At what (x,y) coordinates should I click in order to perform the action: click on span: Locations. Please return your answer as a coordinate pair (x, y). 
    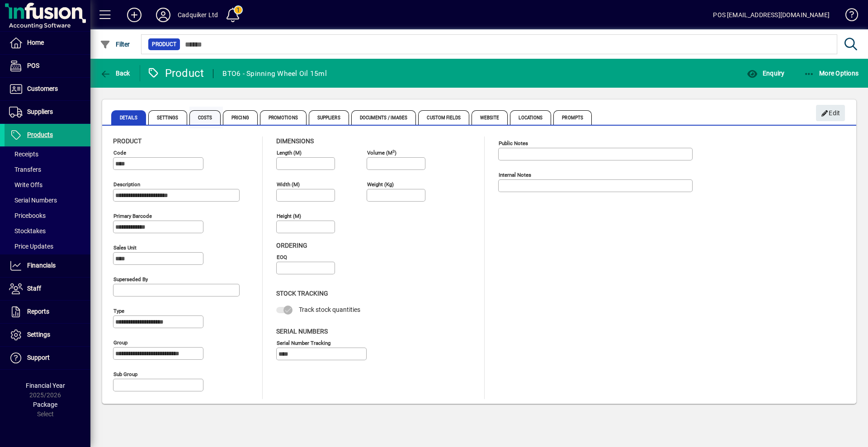
    Looking at the image, I should click on (530, 117).